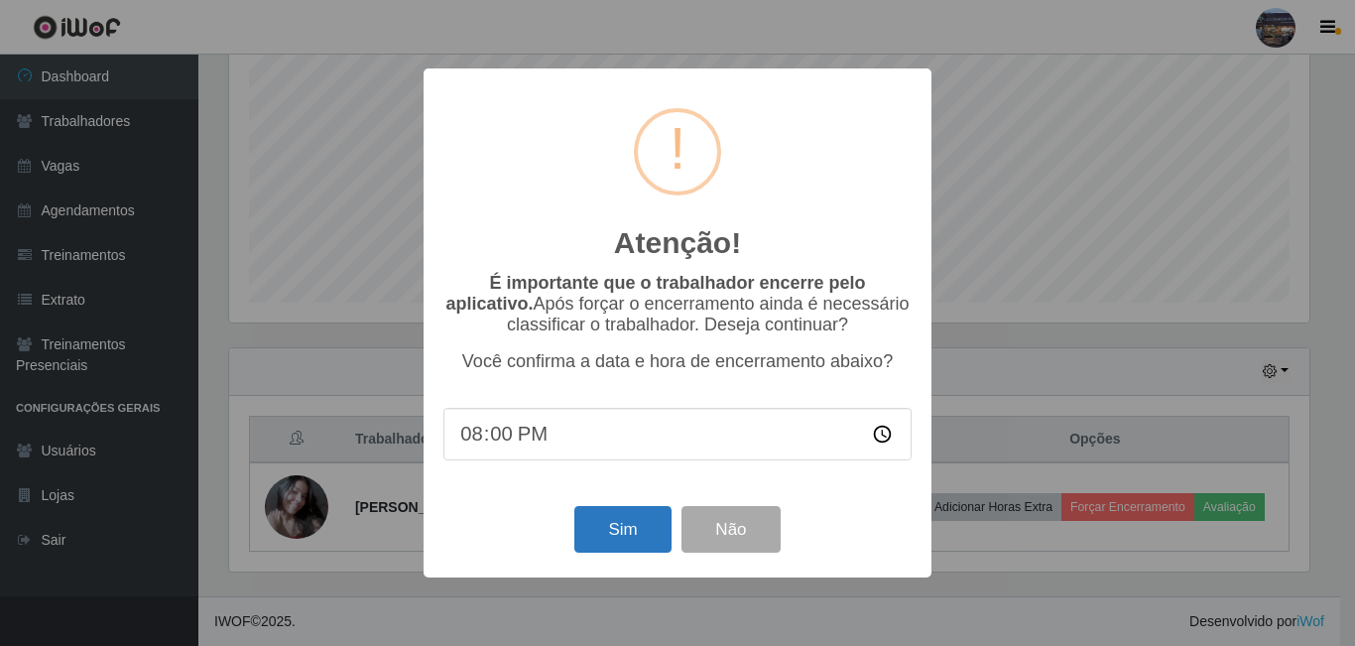 Image resolution: width=1355 pixels, height=646 pixels. I want to click on button: Não, so click(730, 529).